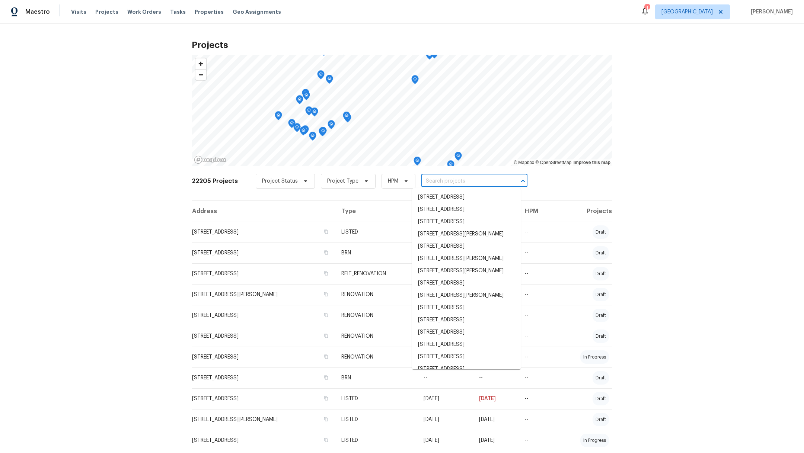 The height and width of the screenshot is (453, 804). I want to click on button: Zoom out, so click(201, 74).